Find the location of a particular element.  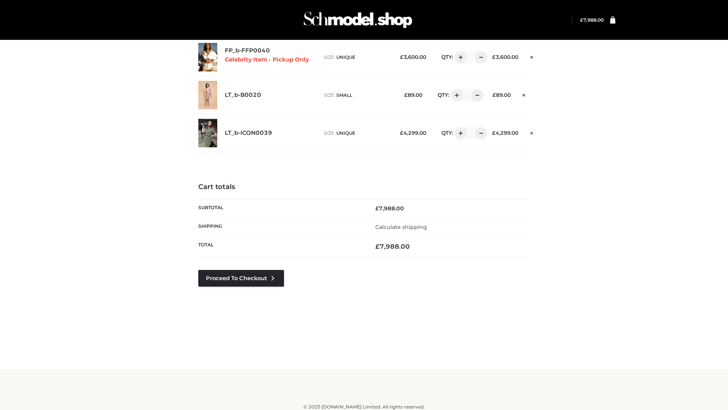

a: Calculate shipping is located at coordinates (401, 227).